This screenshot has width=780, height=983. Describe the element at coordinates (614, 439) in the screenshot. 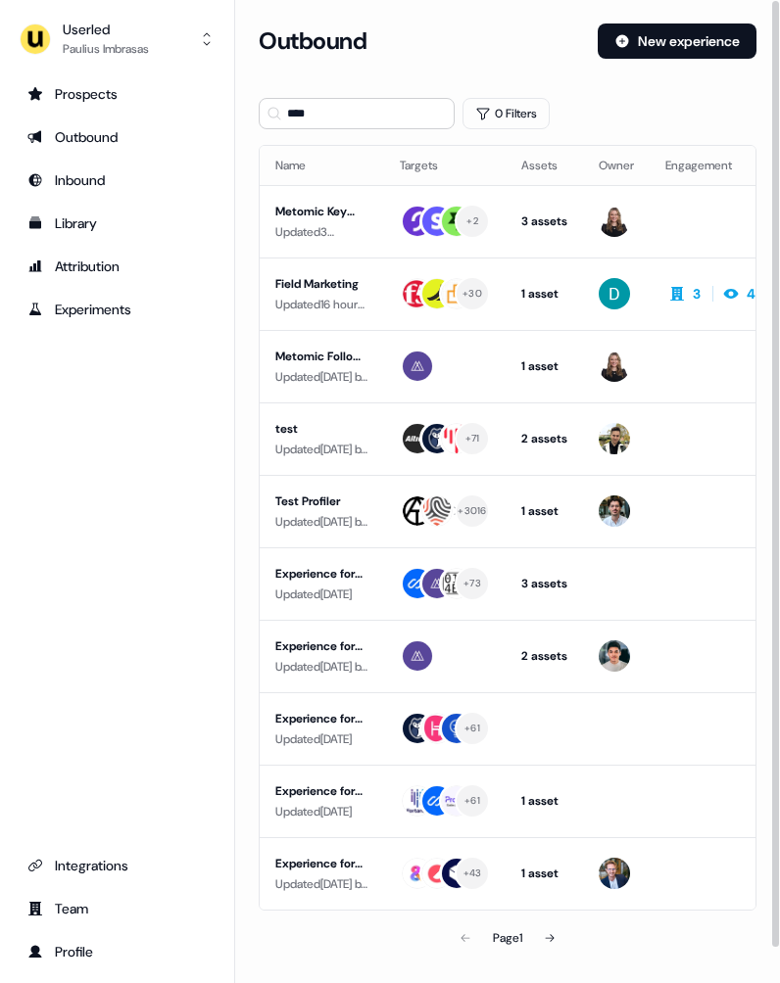

I see `img: Zsolt` at that location.